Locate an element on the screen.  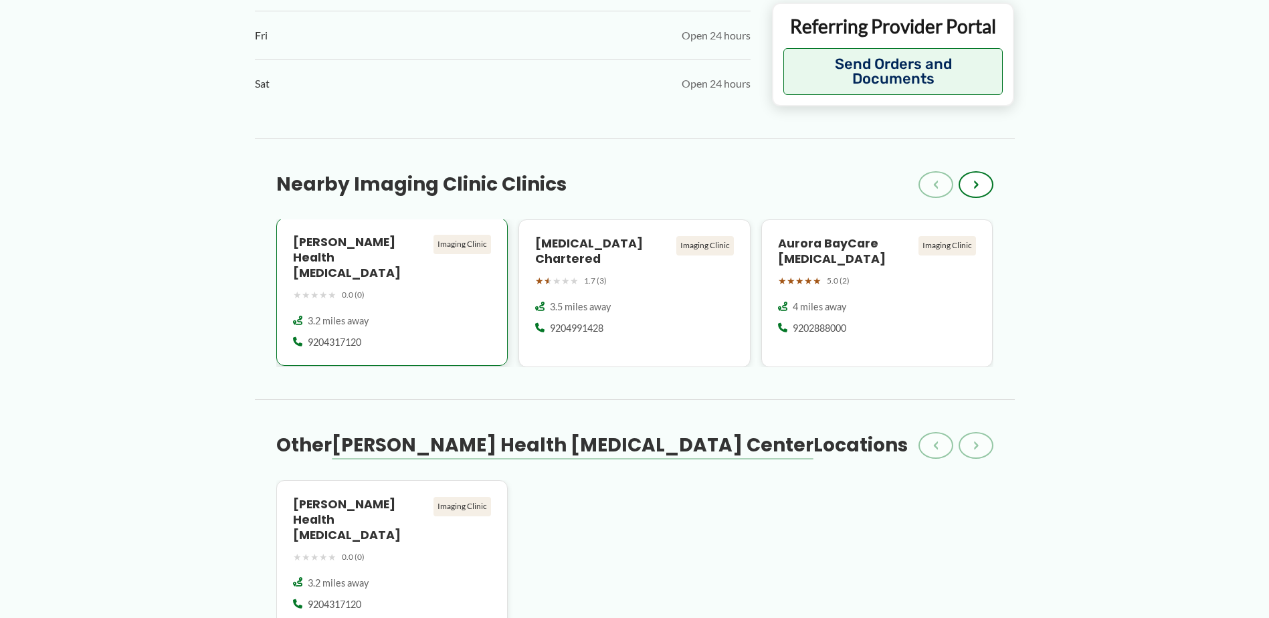
span: 3.5 miles away is located at coordinates (580, 307).